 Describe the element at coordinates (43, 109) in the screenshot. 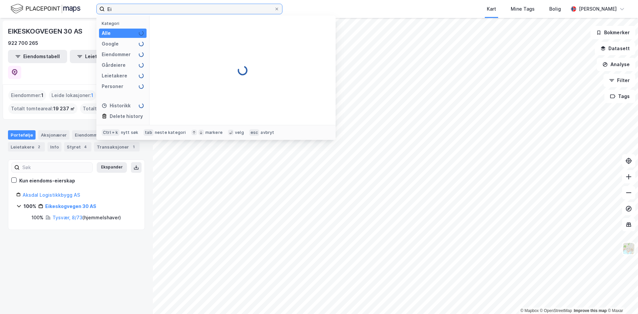

I see `div: Totalt tomteareal :` at that location.